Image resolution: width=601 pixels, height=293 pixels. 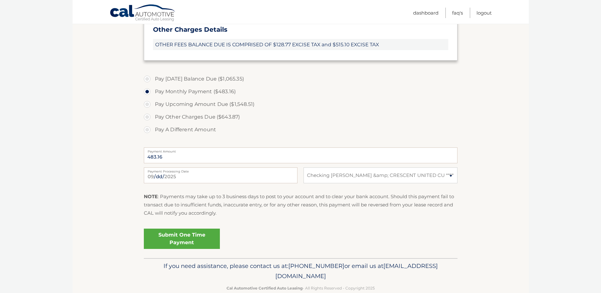 I want to click on input: Payment Date, so click(x=221, y=175).